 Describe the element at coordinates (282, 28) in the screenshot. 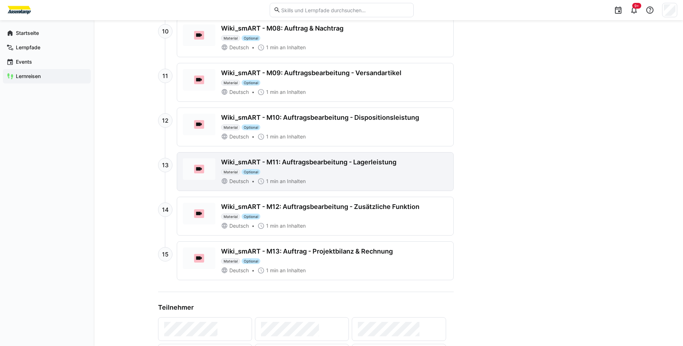

I see `div: Wiki_smART - M08: Auftrag & Nachtrag` at that location.